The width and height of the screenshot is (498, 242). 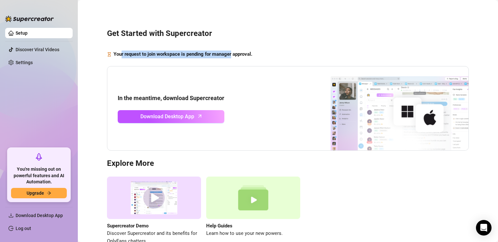 I want to click on a: Log out, so click(x=23, y=229).